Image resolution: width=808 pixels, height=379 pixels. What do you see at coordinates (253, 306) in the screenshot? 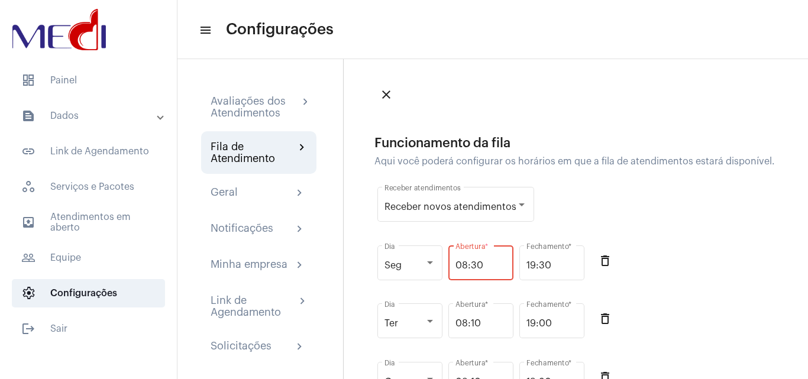
I see `div: Link de Agendamento` at bounding box center [253, 306].